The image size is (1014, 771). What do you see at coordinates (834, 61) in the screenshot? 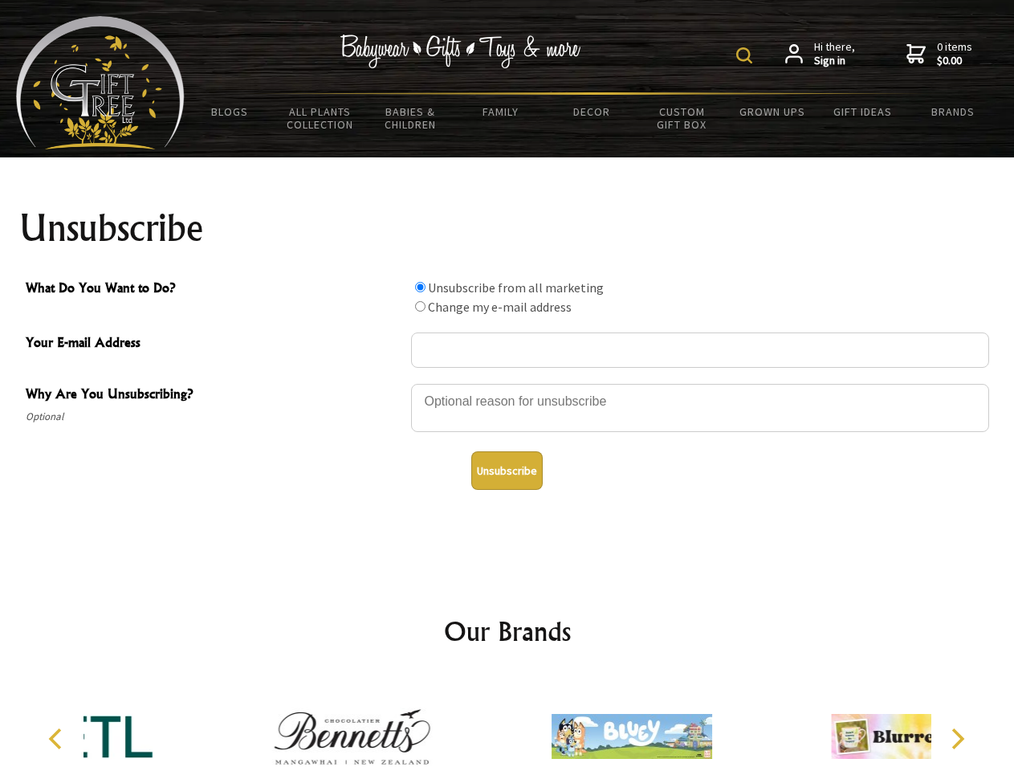
I see `strong: Sign in` at bounding box center [834, 61].